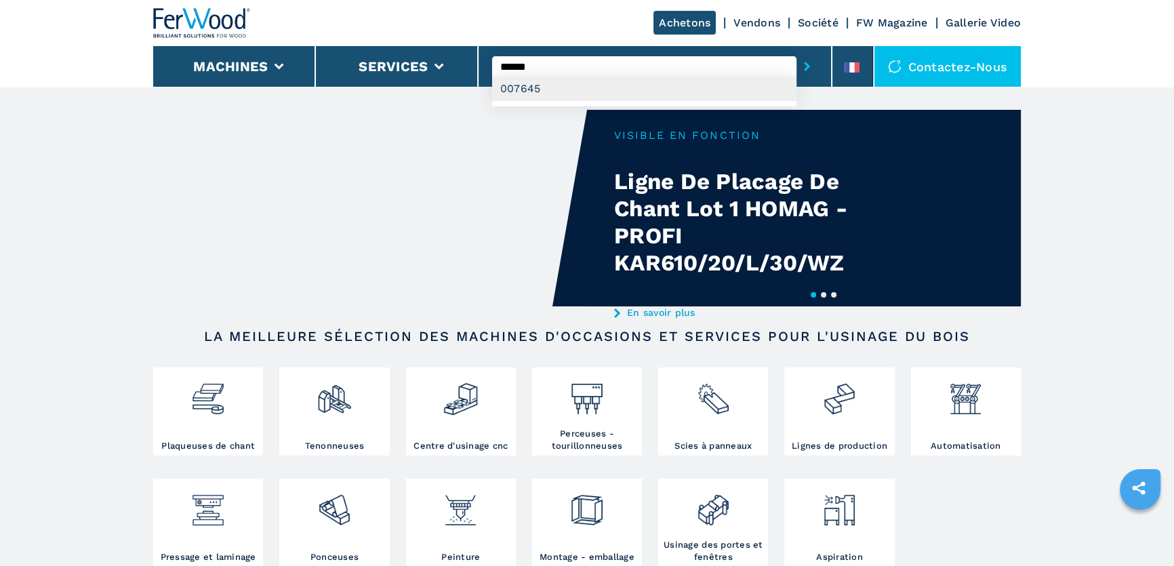  Describe the element at coordinates (335, 446) in the screenshot. I see `h3: Tenonneuses` at that location.